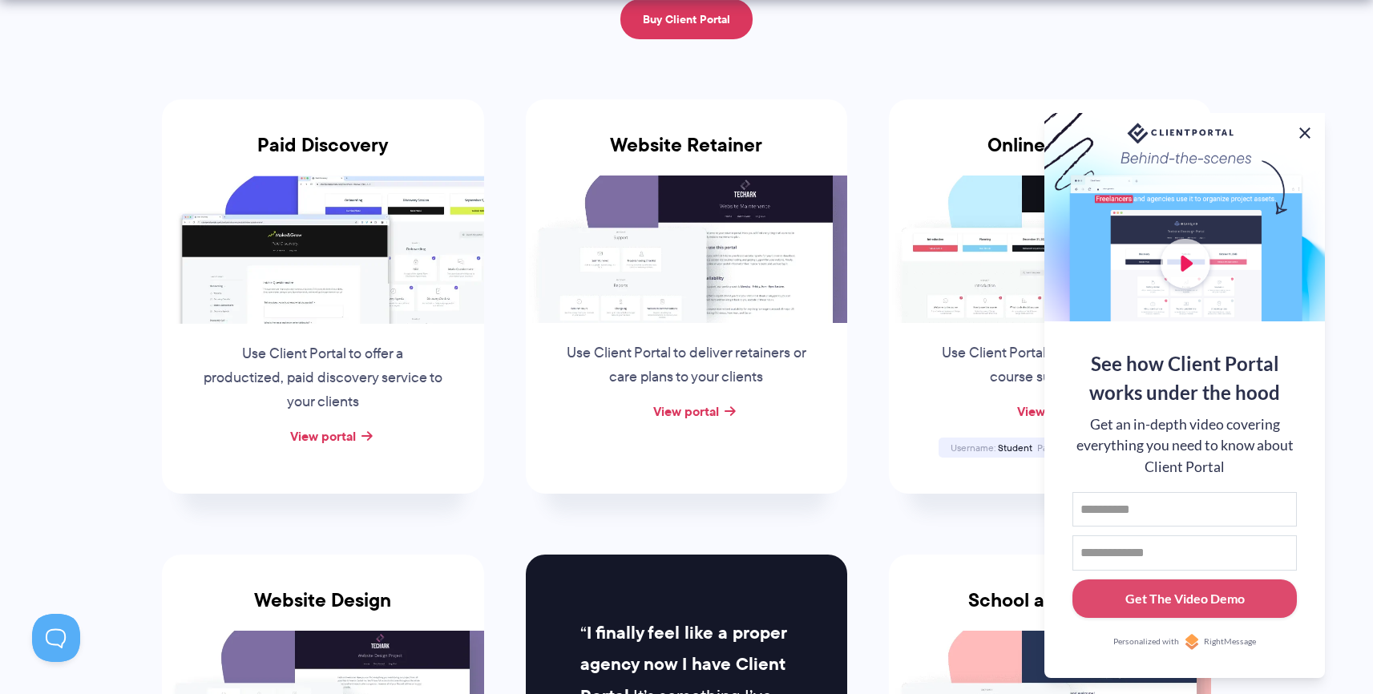 The height and width of the screenshot is (694, 1373). Describe the element at coordinates (323, 378) in the screenshot. I see `p: Use Client Portal to offer a productized, paid discovery service to your clients` at that location.